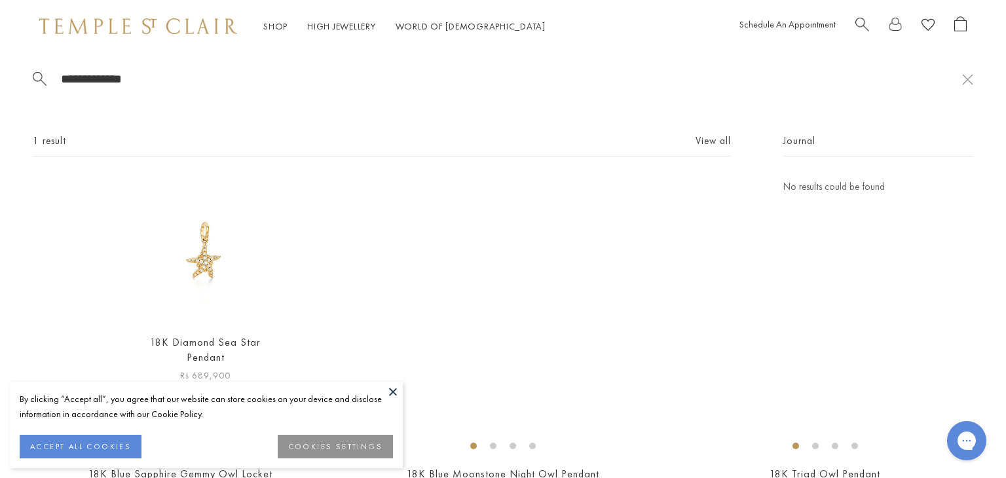  What do you see at coordinates (878, 187) in the screenshot?
I see `p: No results could be found` at bounding box center [878, 187].